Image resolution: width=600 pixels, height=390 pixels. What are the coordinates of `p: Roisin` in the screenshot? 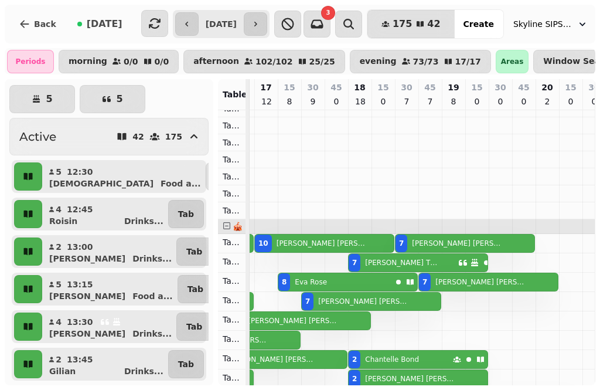 It's located at (63, 221).